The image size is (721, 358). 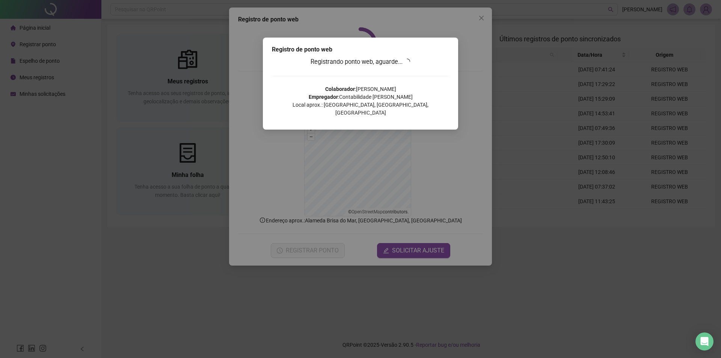 What do you see at coordinates (360, 62) in the screenshot?
I see `h3: Registrando ponto web, aguarde...` at bounding box center [360, 62].